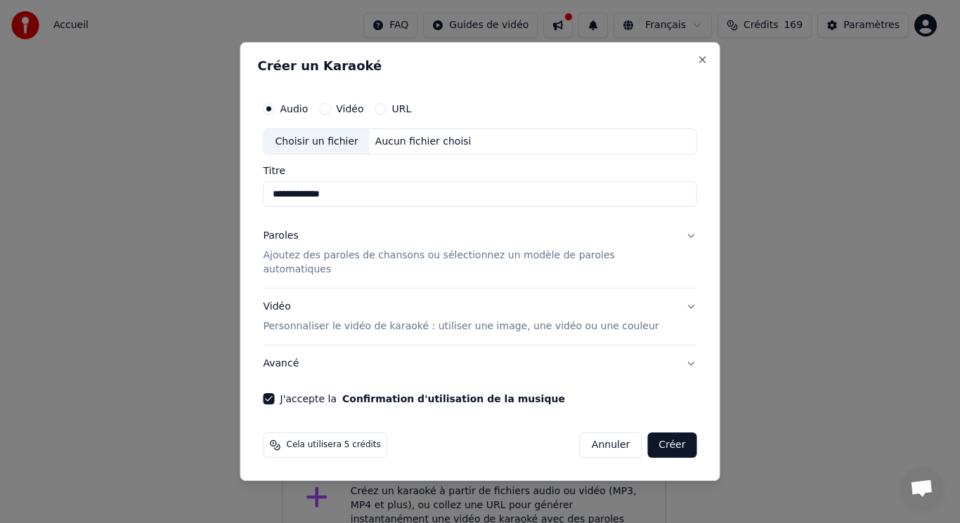  I want to click on div: Aucun fichier choisi, so click(423, 142).